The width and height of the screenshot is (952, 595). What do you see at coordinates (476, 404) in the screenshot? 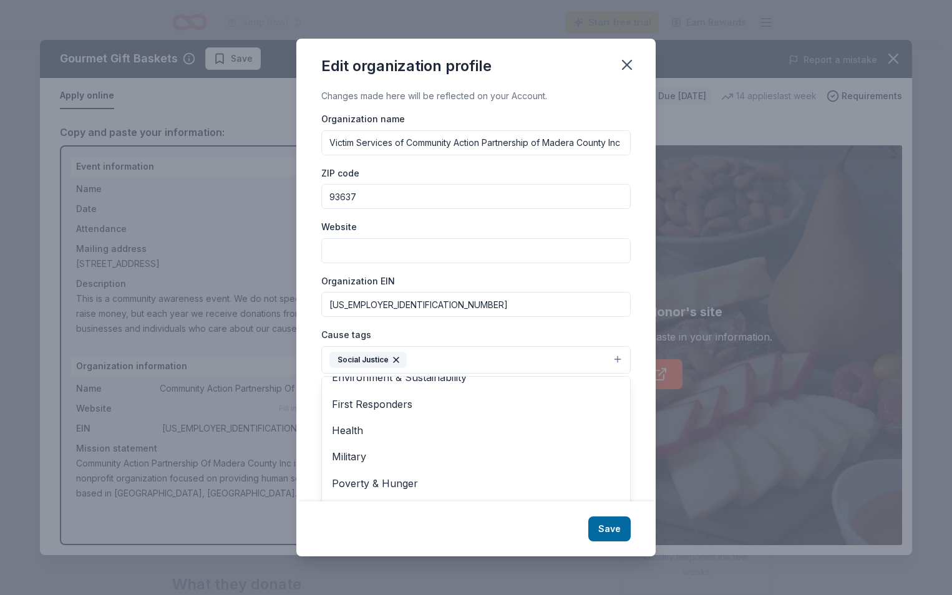
I see `span: First Responders` at bounding box center [476, 404].